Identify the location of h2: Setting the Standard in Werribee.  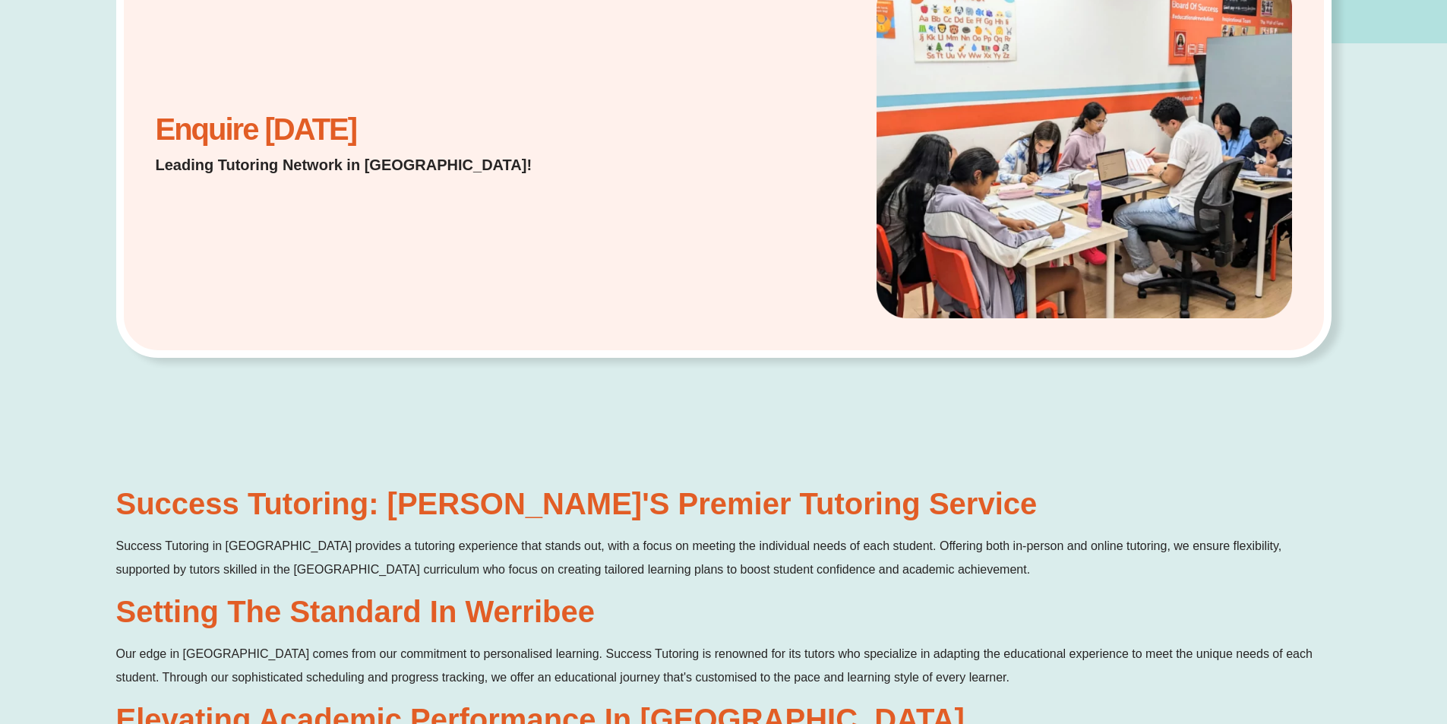
(724, 612).